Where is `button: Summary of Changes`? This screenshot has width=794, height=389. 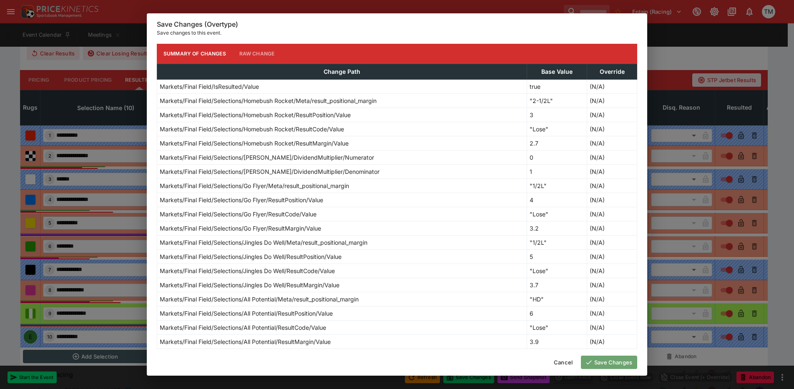 button: Summary of Changes is located at coordinates (195, 54).